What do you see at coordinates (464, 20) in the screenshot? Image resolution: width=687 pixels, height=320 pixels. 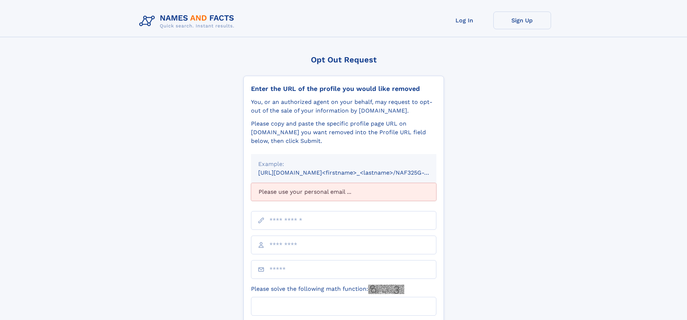 I see `a: Log In` at bounding box center [464, 20].